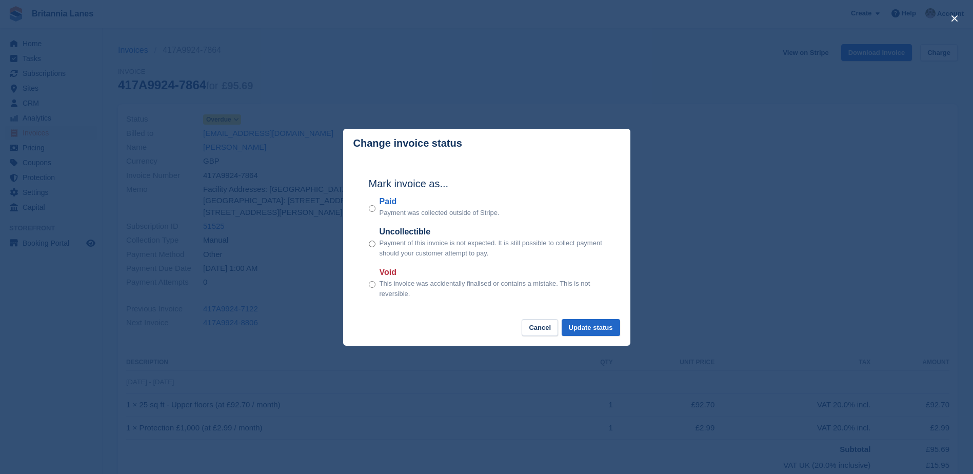 Image resolution: width=973 pixels, height=474 pixels. Describe the element at coordinates (408, 143) in the screenshot. I see `p: Change invoice status` at that location.